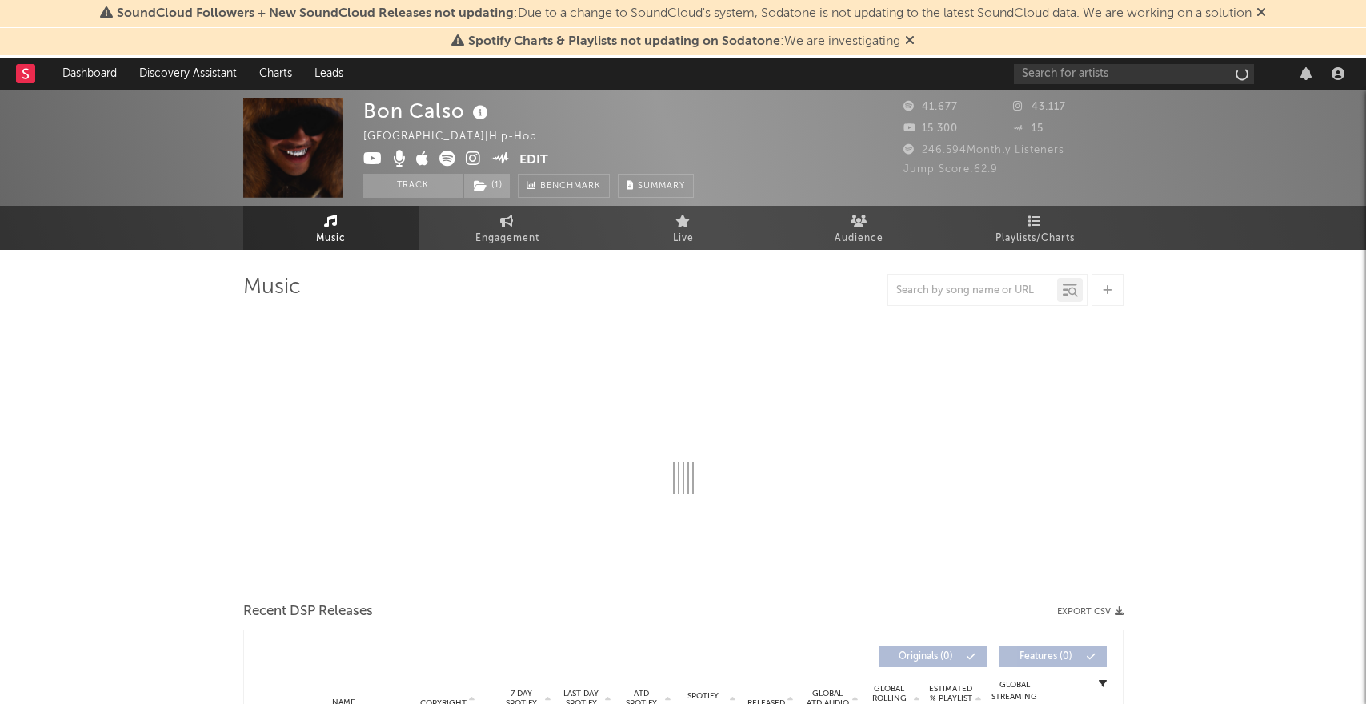  I want to click on a: Leads, so click(329, 74).